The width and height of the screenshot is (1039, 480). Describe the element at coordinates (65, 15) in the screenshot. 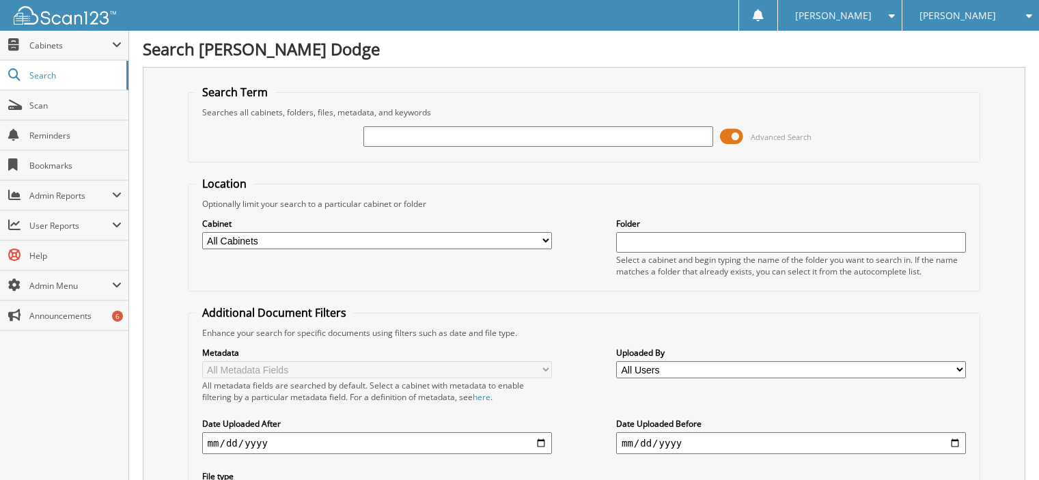

I see `img: scan123-logo-white.svg` at that location.